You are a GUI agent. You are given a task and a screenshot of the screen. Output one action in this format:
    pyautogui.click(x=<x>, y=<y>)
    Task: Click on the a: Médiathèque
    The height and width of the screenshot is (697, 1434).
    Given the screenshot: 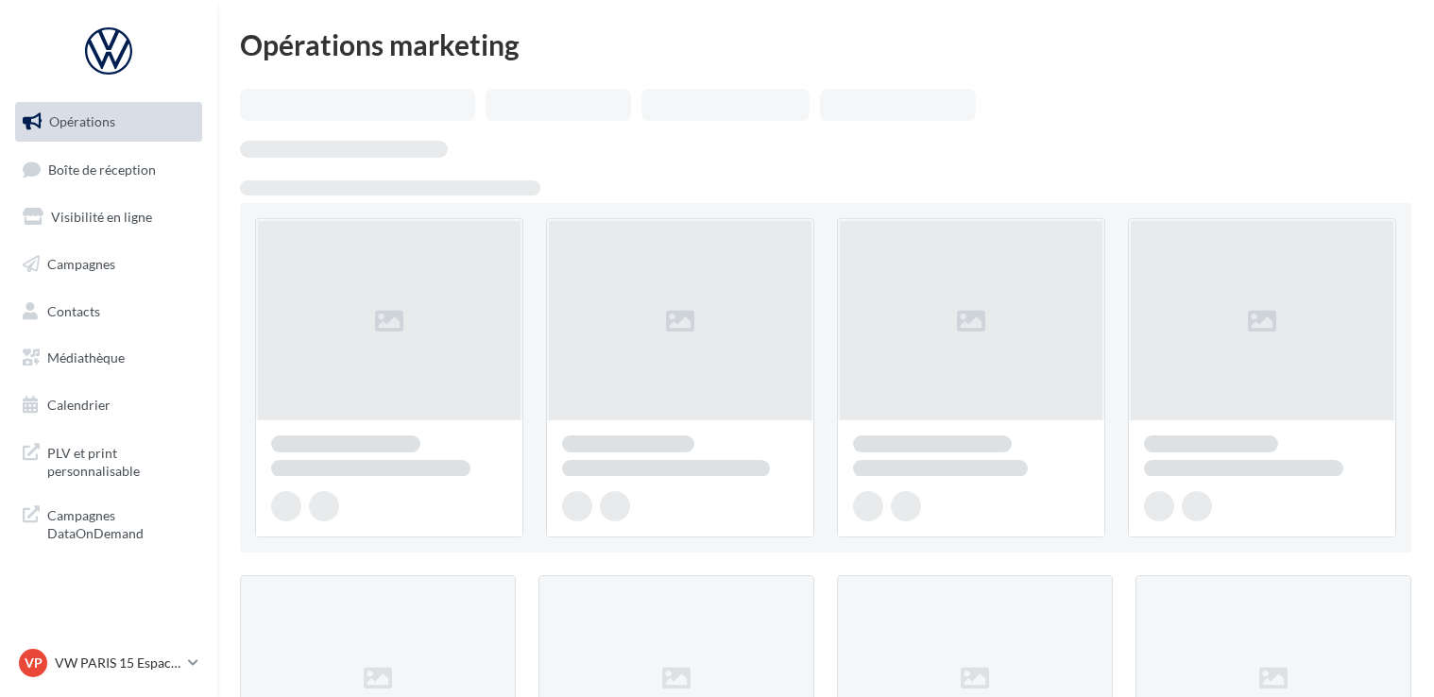 What is the action you would take?
    pyautogui.click(x=109, y=358)
    